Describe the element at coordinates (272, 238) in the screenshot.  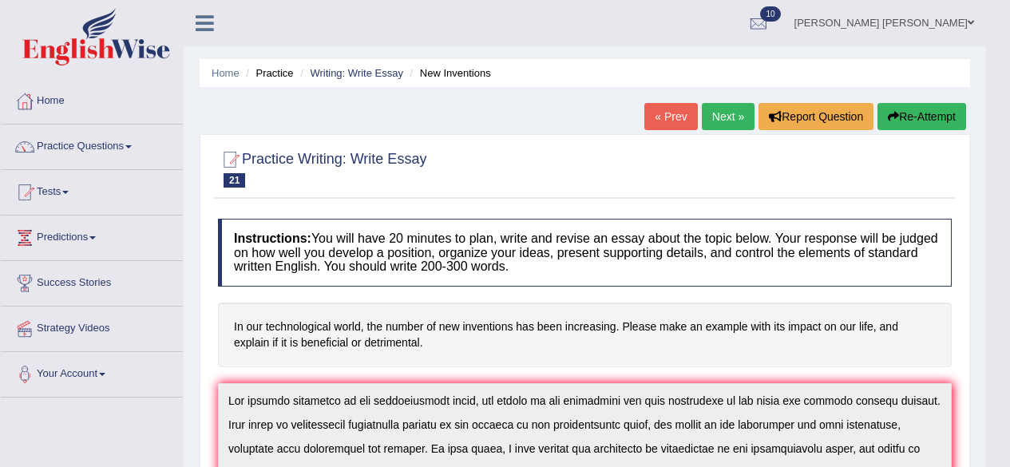
I see `b: Instructions:` at that location.